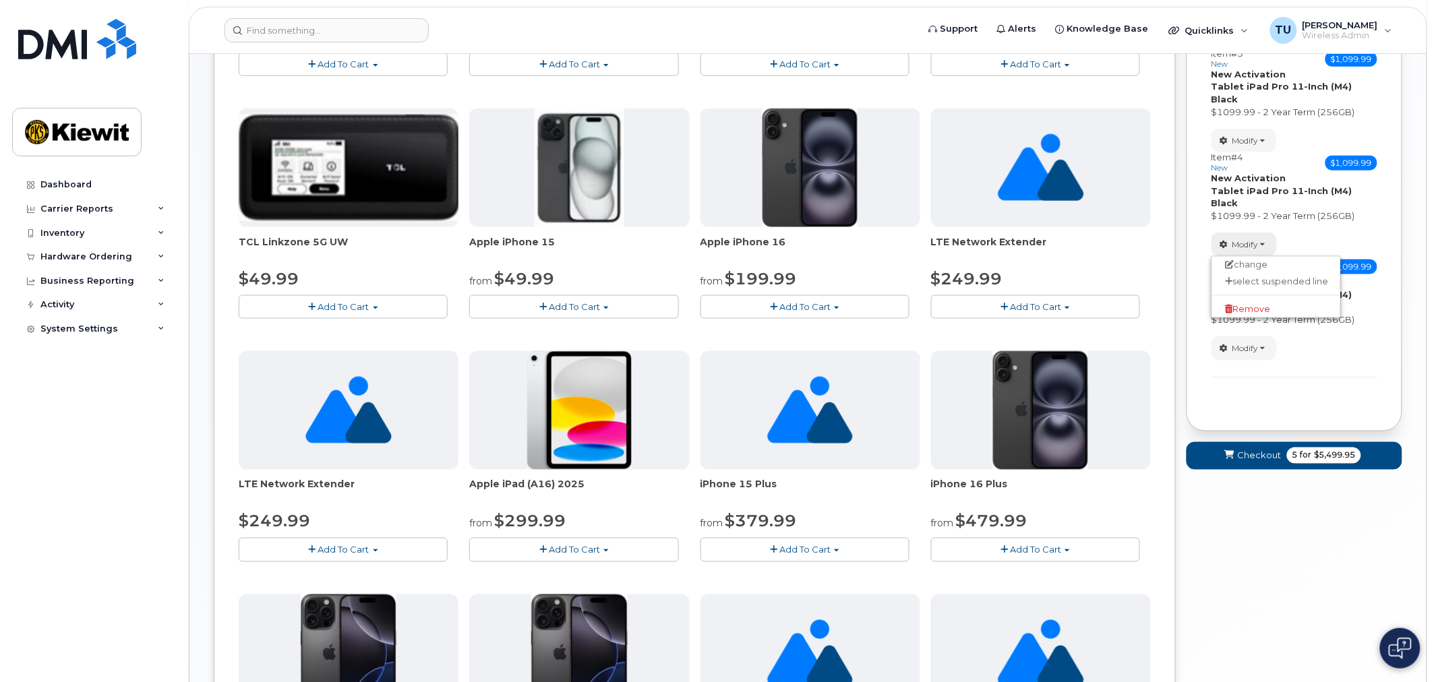  I want to click on div: Quicklinks, so click(1209, 30).